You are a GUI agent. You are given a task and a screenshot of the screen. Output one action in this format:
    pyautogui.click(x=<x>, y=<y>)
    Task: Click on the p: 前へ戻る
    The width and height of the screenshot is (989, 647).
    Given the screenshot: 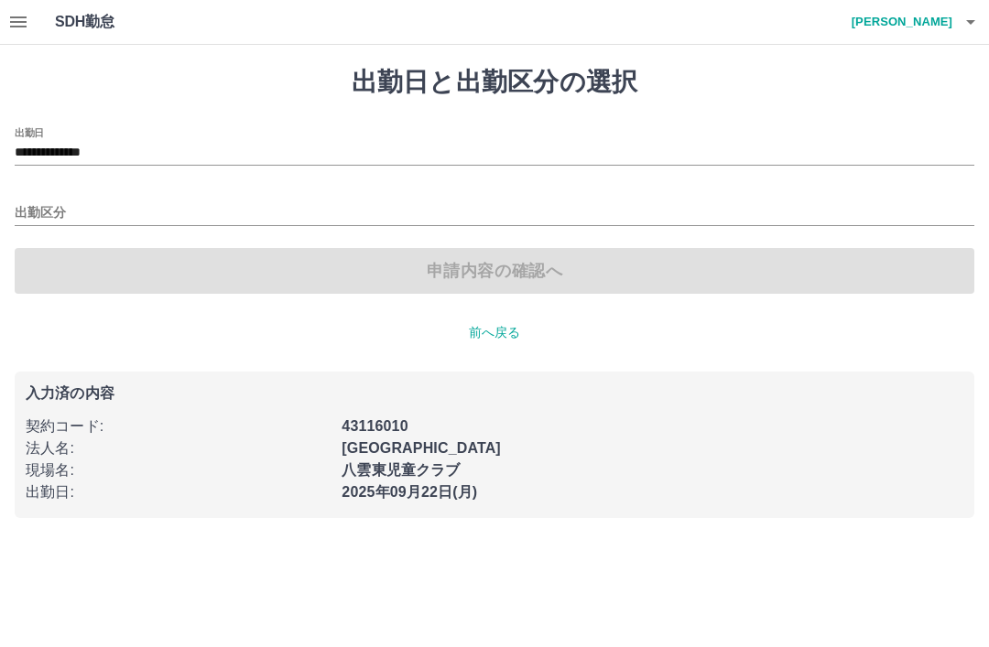 What is the action you would take?
    pyautogui.click(x=495, y=332)
    